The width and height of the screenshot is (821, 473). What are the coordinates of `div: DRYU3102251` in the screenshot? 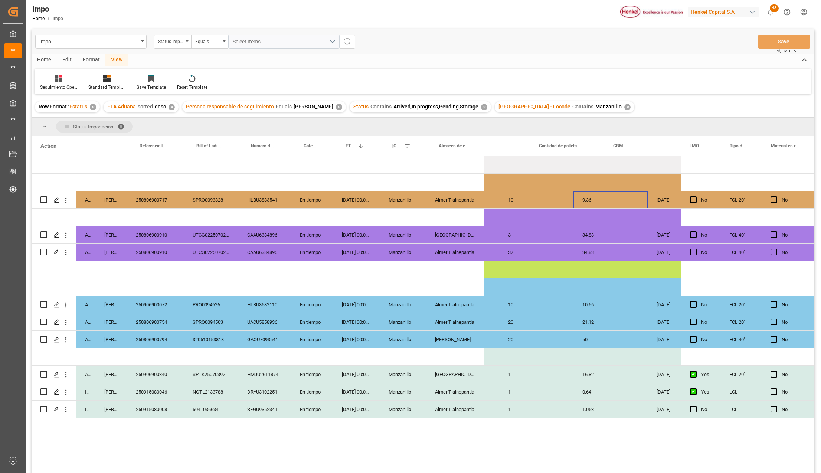 It's located at (265, 392).